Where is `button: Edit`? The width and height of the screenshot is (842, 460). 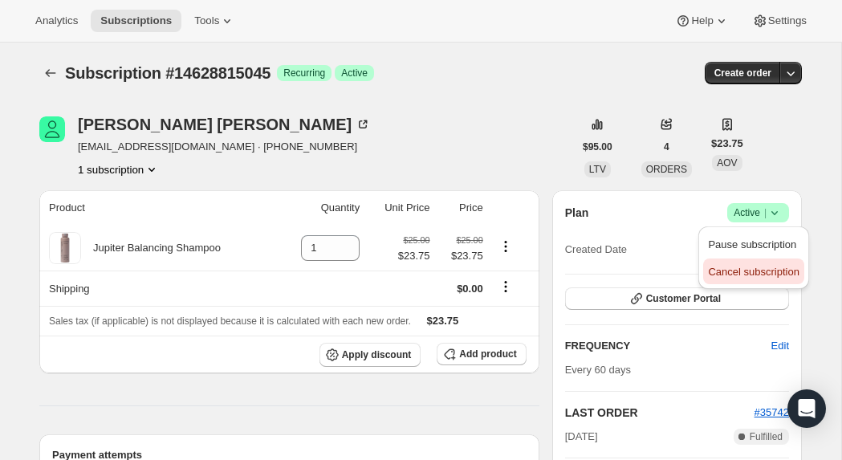 button: Edit is located at coordinates (780, 346).